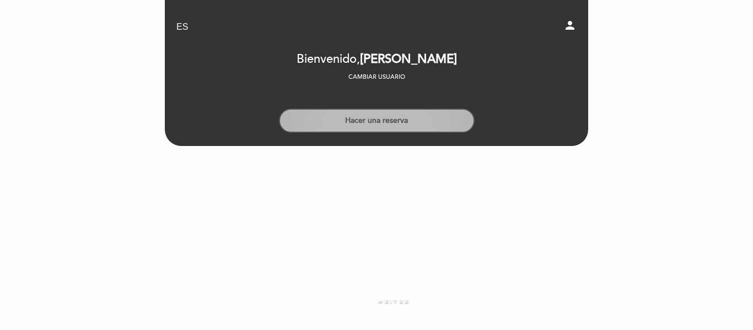  What do you see at coordinates (570, 25) in the screenshot?
I see `i: person` at bounding box center [570, 25].